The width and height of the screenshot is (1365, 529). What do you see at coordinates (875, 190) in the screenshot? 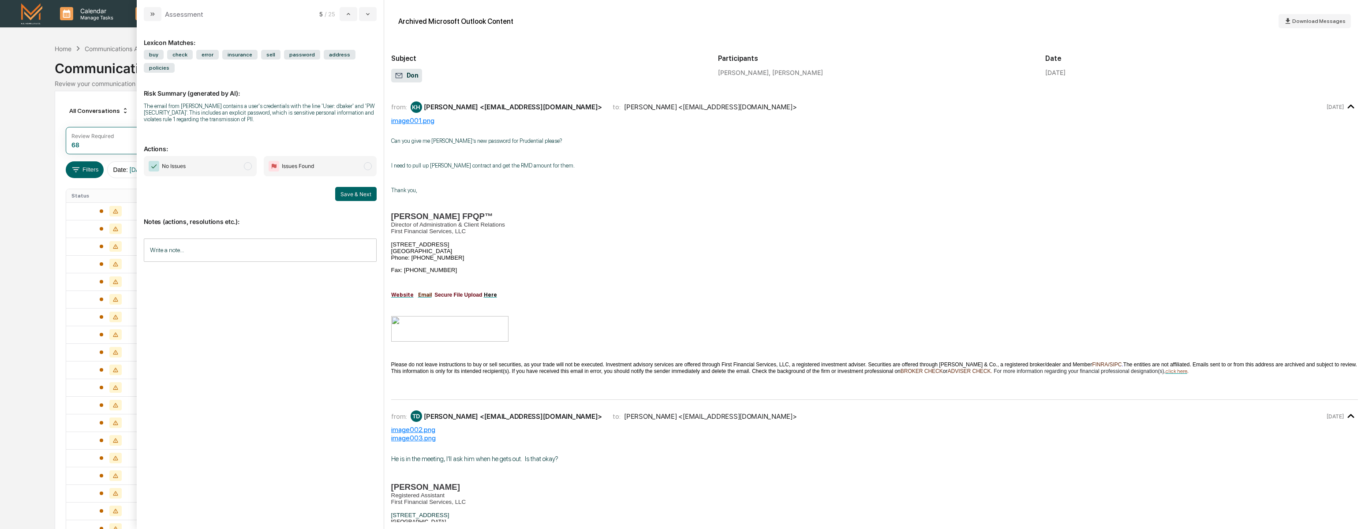
I see `p: Thank you,` at bounding box center [875, 190].